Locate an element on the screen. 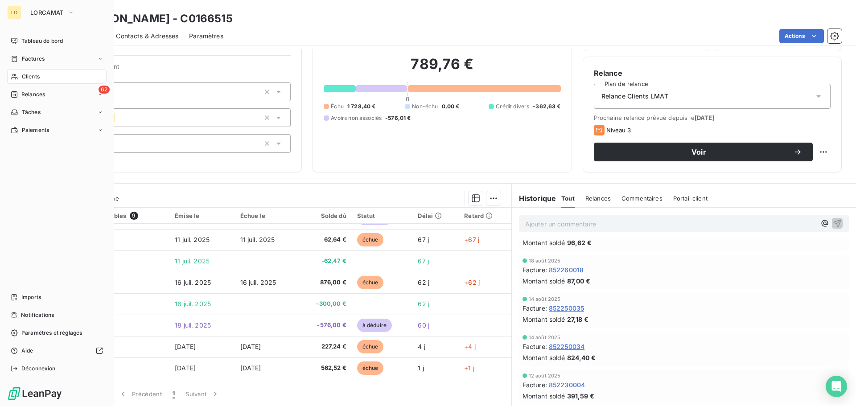 The height and width of the screenshot is (406, 856). span: Paramètres et réglages is located at coordinates (52, 333).